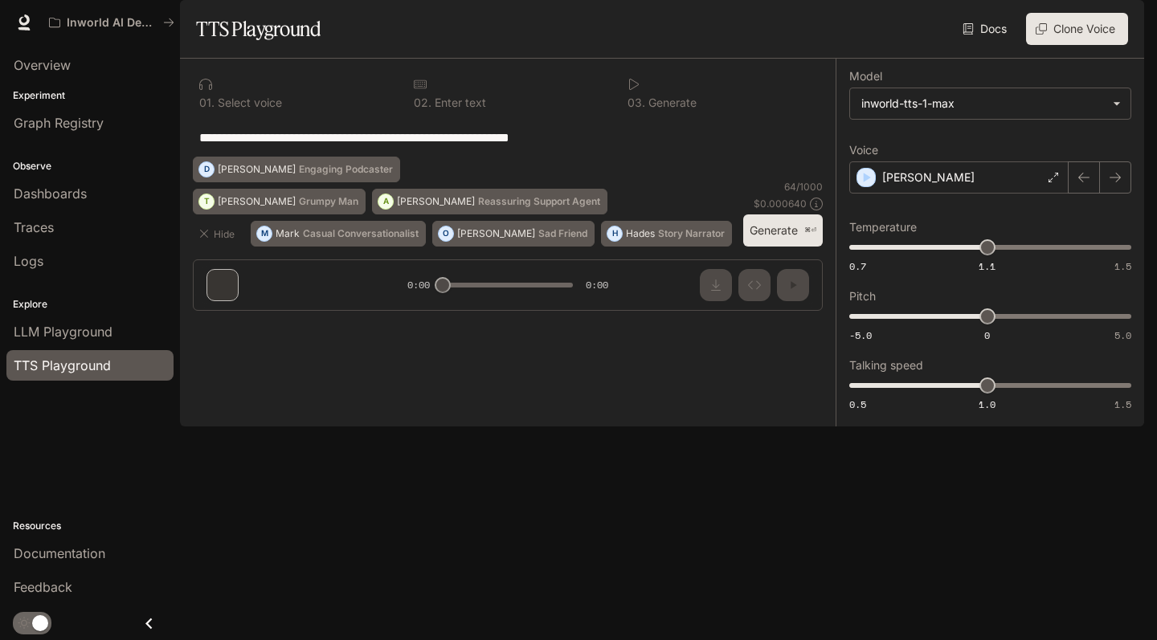  What do you see at coordinates (258, 29) in the screenshot?
I see `h1: TTS Playground` at bounding box center [258, 29].